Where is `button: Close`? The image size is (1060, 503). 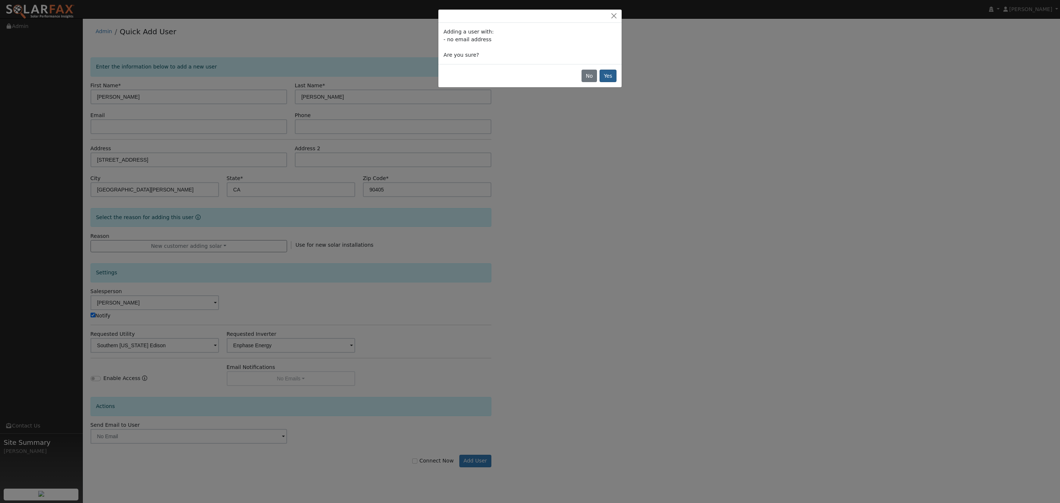 button: Close is located at coordinates (614, 16).